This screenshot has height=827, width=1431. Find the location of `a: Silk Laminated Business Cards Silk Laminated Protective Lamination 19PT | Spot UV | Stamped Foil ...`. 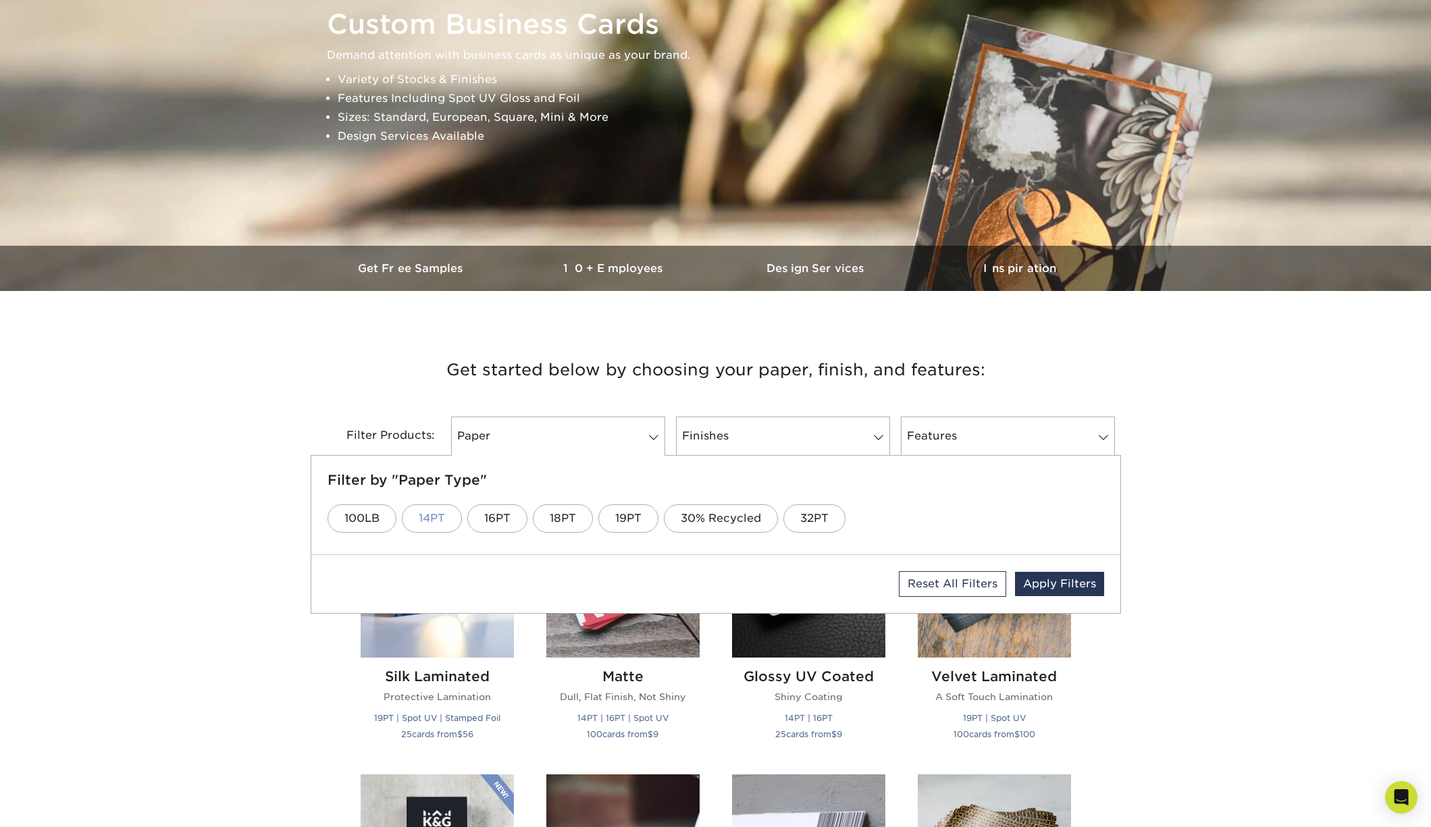

a: Silk Laminated Business Cards Silk Laminated Protective Lamination 19PT | Spot UV | Stamped Foil ... is located at coordinates (437, 631).